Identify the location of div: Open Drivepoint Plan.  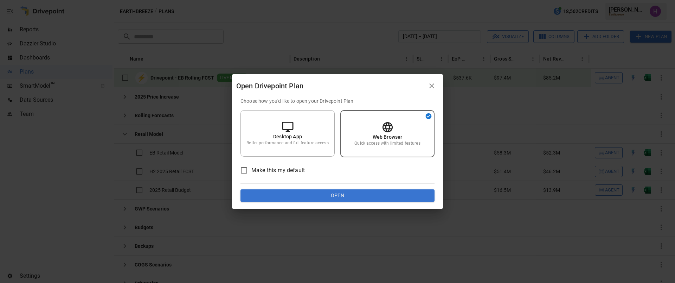
(330, 86).